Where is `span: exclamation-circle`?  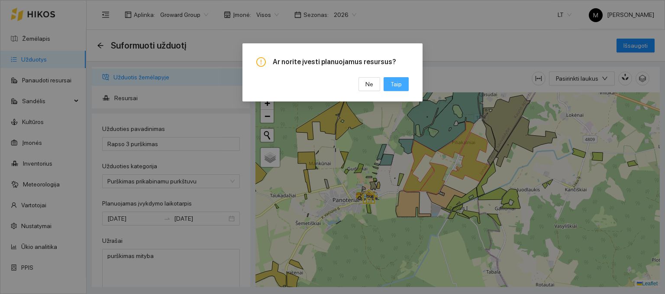 span: exclamation-circle is located at coordinates (261, 62).